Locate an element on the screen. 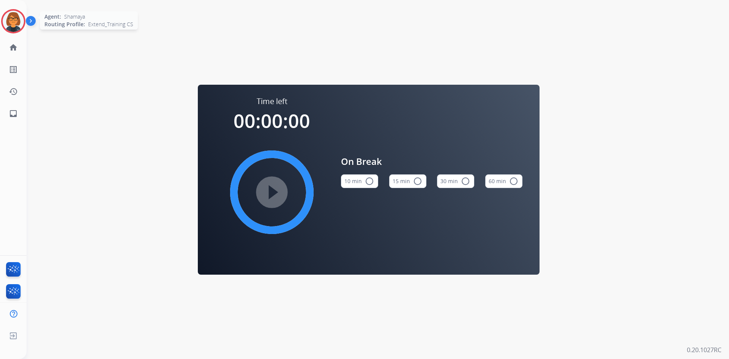 This screenshot has height=359, width=729. img: avatar is located at coordinates (13, 21).